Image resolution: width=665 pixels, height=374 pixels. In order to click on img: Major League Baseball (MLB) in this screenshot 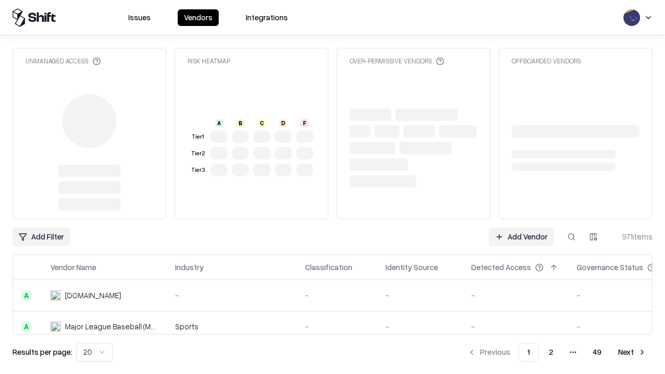, I will do `click(56, 327)`.